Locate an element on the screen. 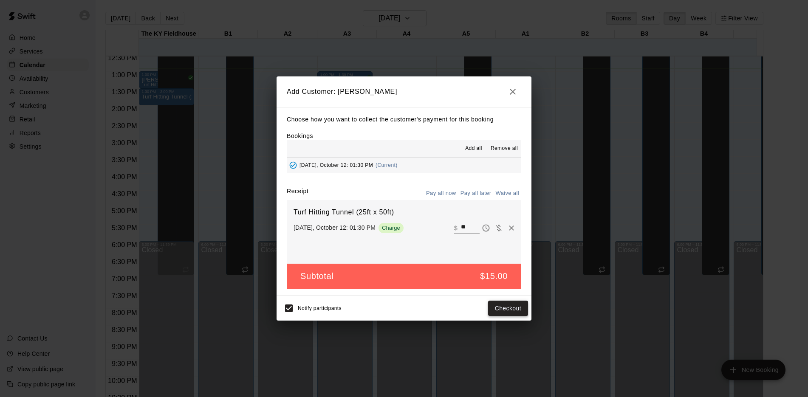 The image size is (808, 397). span: Waive payment is located at coordinates (499, 227).